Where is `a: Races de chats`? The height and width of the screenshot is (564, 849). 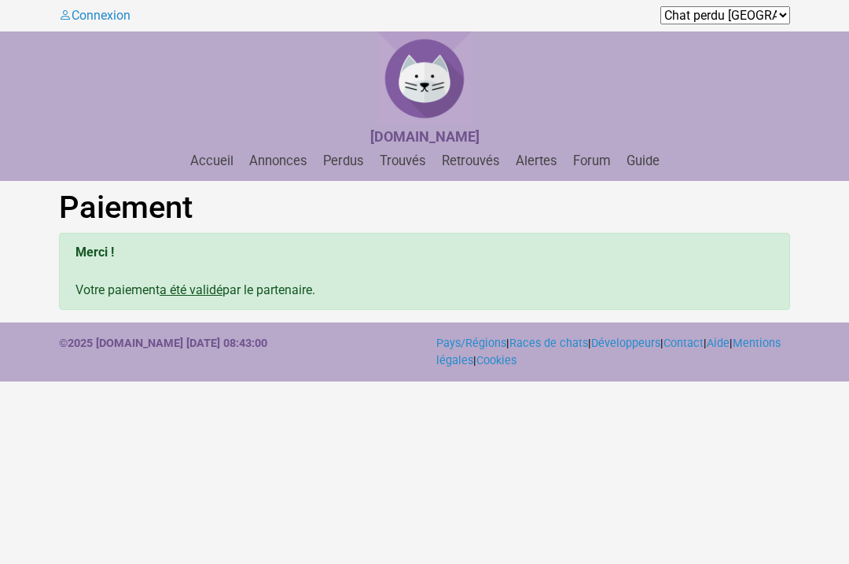 a: Races de chats is located at coordinates (549, 343).